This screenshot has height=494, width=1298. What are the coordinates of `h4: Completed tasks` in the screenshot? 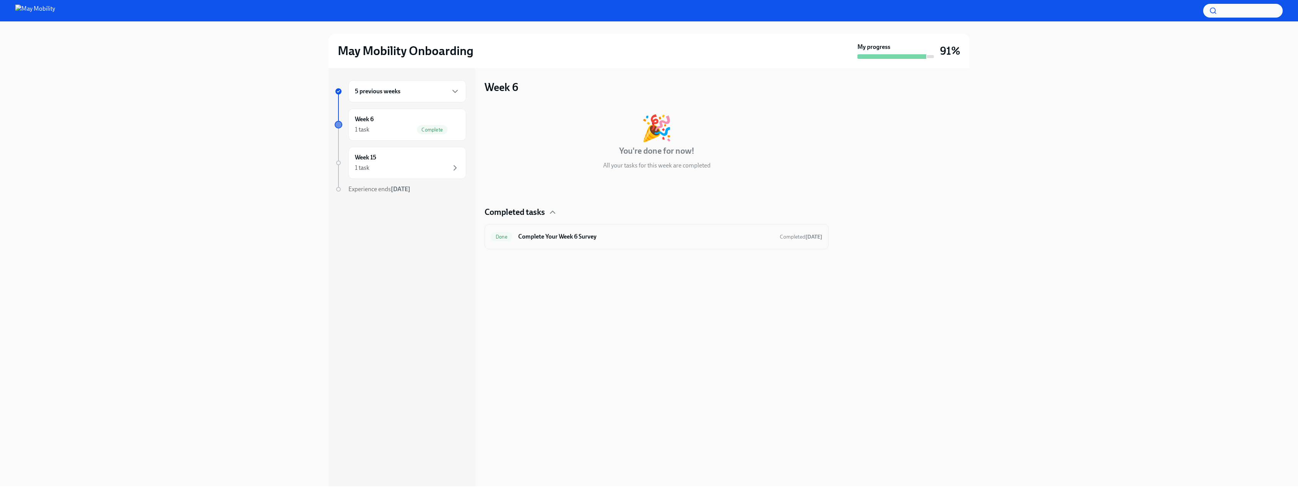 It's located at (515, 212).